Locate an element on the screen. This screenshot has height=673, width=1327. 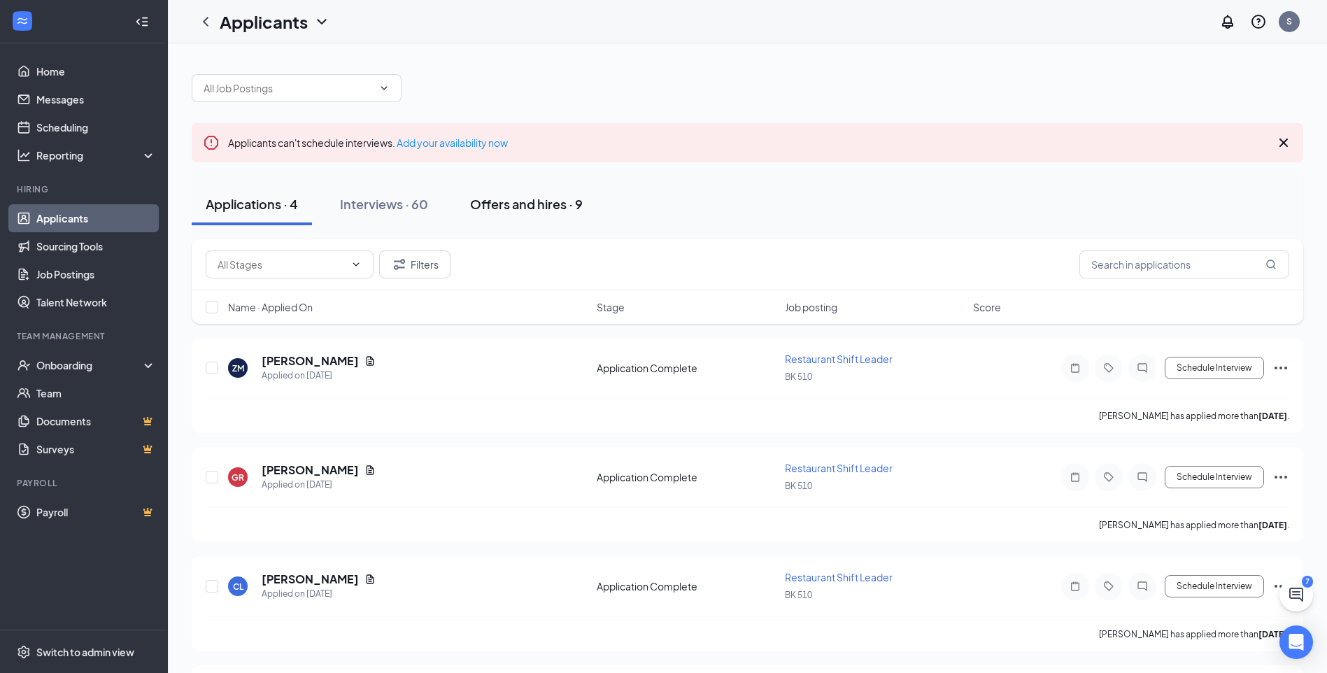
svg: MagnifyingGlass is located at coordinates (1271, 264).